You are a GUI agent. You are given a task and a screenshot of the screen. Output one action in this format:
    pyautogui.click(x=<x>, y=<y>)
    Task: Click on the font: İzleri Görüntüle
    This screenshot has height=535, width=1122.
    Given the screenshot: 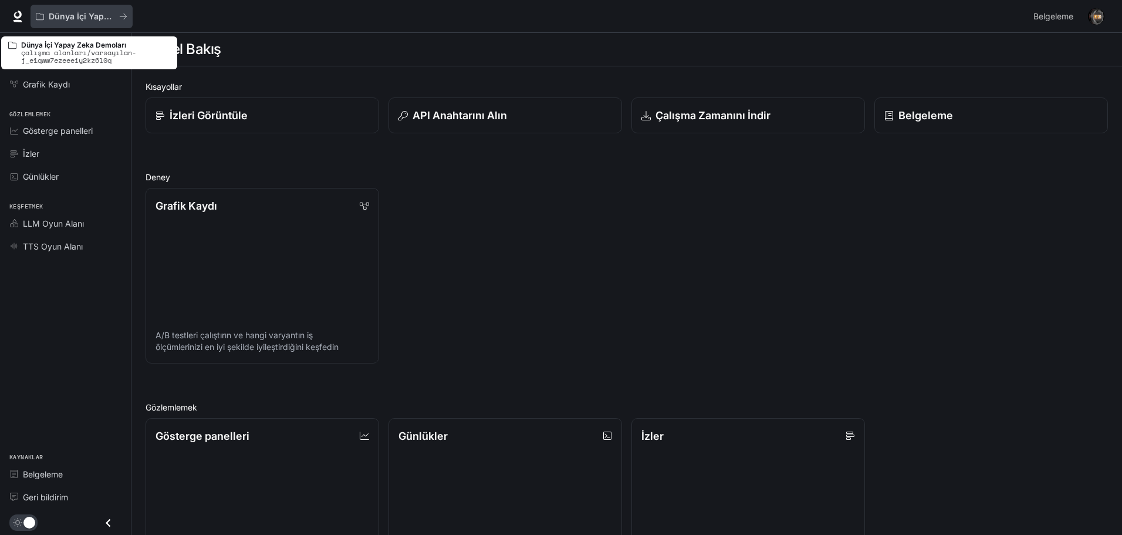 What is the action you would take?
    pyautogui.click(x=208, y=115)
    